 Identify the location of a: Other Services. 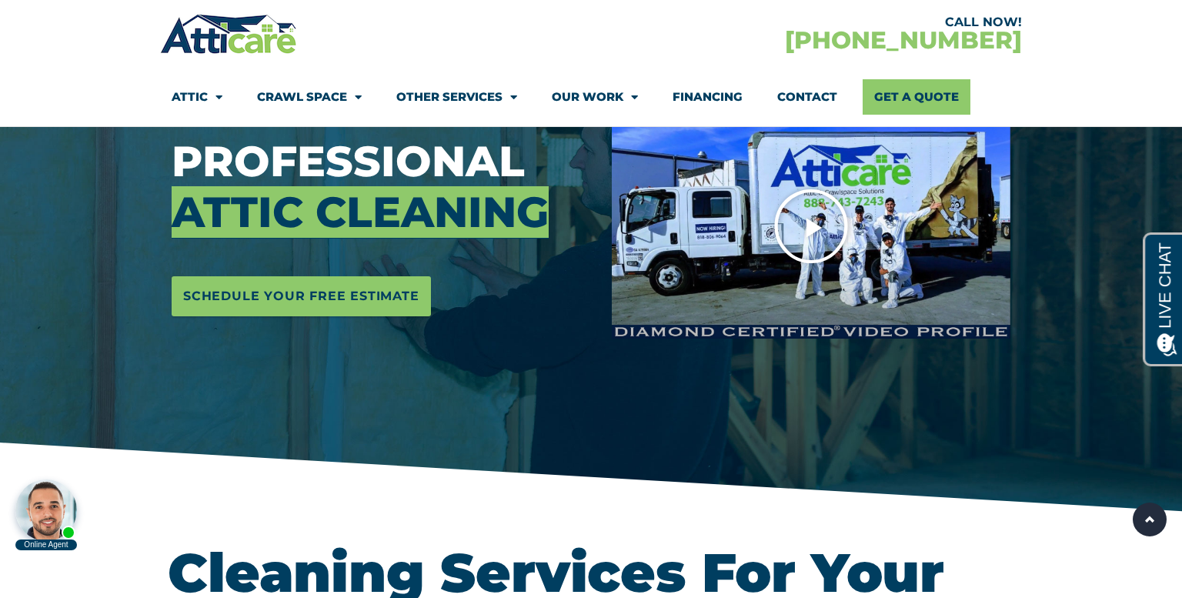
(457, 97).